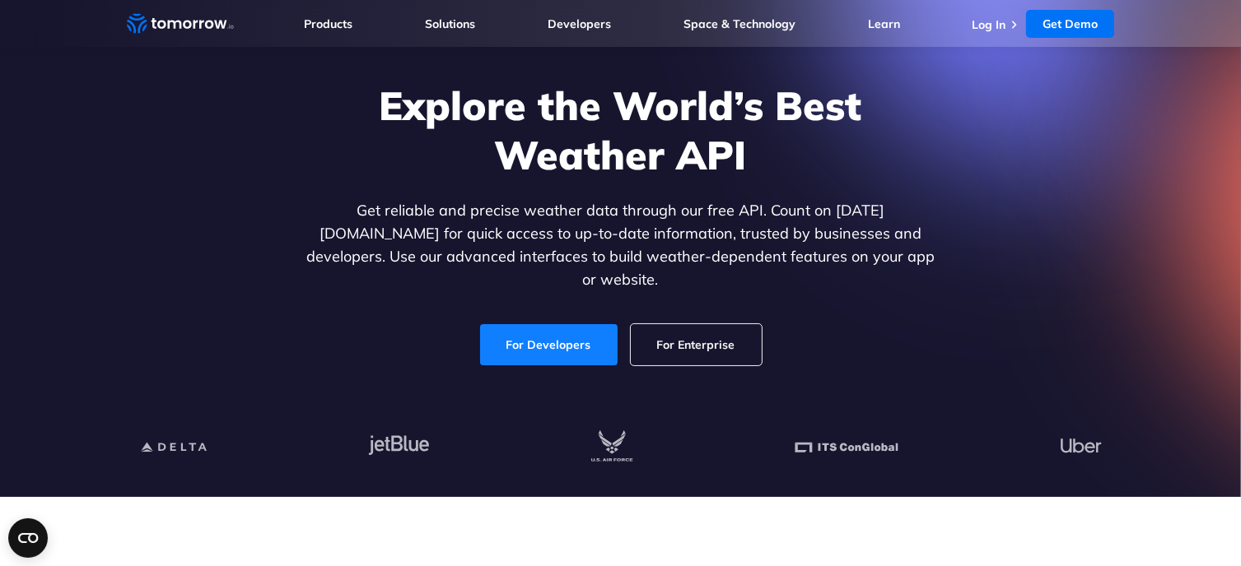 The image size is (1241, 566). What do you see at coordinates (548, 345) in the screenshot?
I see `a: For Developers` at bounding box center [548, 345].